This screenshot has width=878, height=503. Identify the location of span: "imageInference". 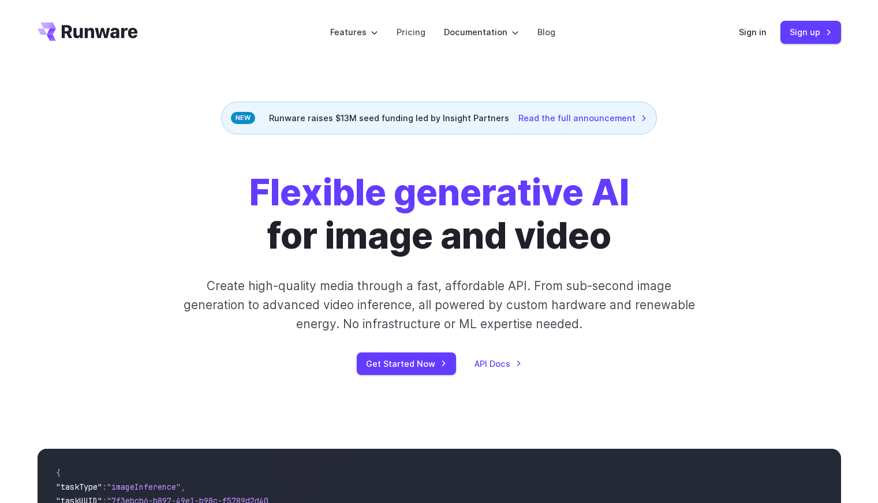
(144, 487).